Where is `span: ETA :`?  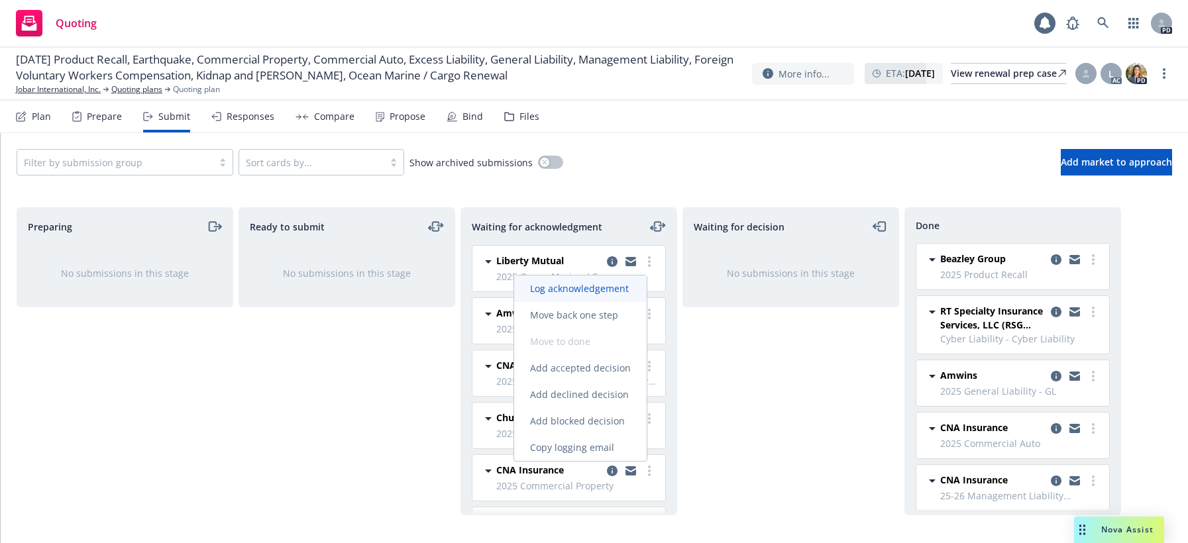 span: ETA : is located at coordinates (910, 73).